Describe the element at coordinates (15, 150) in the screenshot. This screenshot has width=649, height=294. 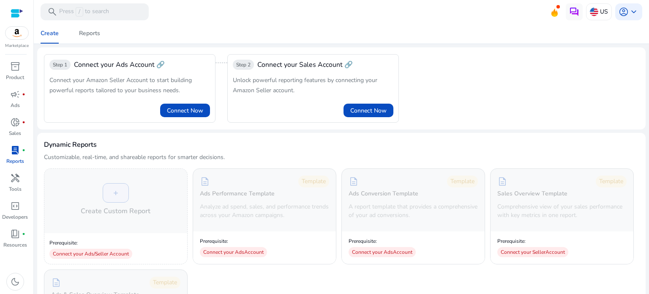
I see `span: lab_profile` at that location.